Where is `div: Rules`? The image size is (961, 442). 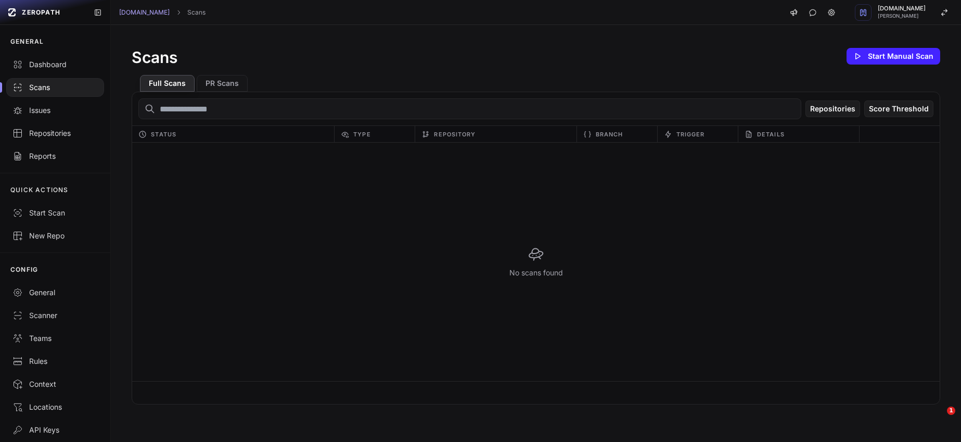 div: Rules is located at coordinates (55, 361).